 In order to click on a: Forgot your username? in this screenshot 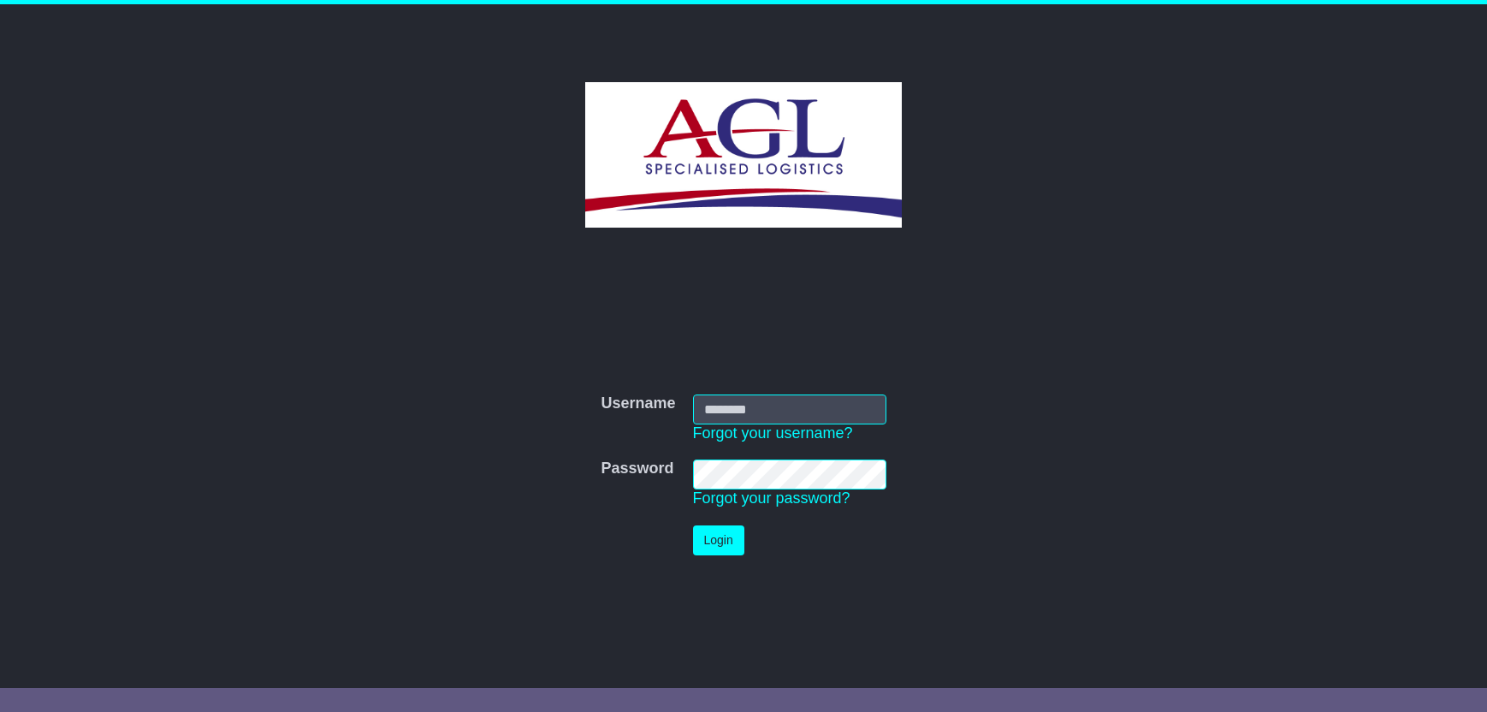, I will do `click(773, 433)`.